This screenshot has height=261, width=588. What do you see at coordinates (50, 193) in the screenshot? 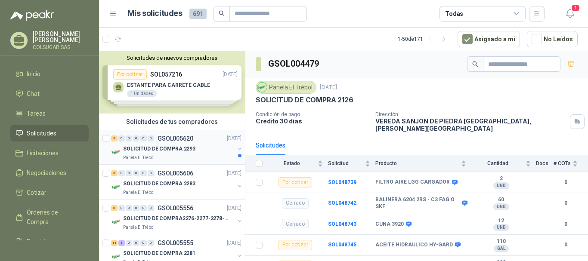
I see `a: Cotizar` at bounding box center [50, 193].